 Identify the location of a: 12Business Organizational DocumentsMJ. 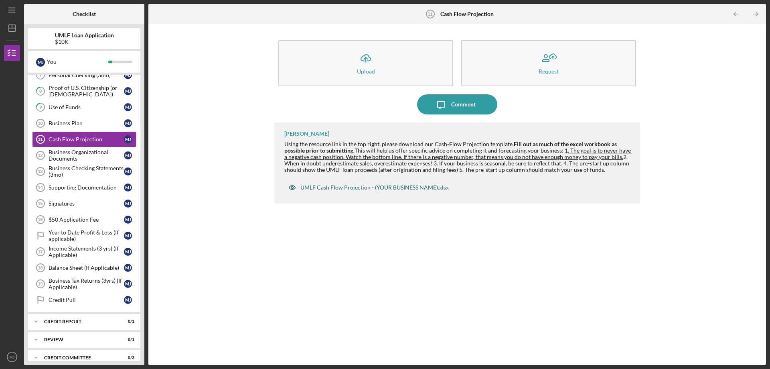
(84, 155).